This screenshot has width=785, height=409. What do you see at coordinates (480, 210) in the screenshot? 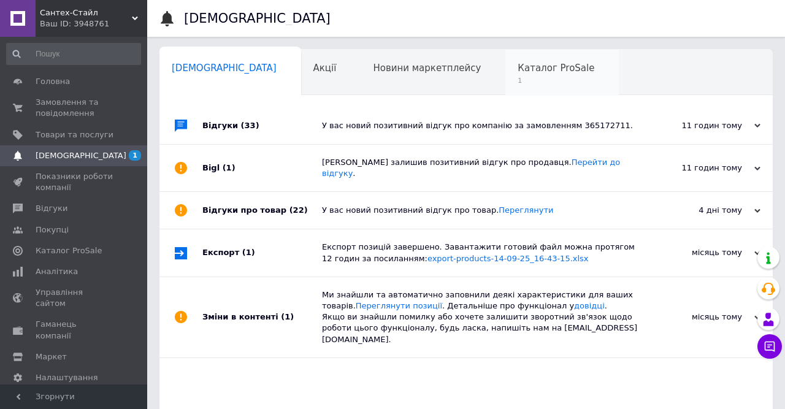
I see `div: У вас новий позитивний відгук про товар.` at bounding box center [480, 210].